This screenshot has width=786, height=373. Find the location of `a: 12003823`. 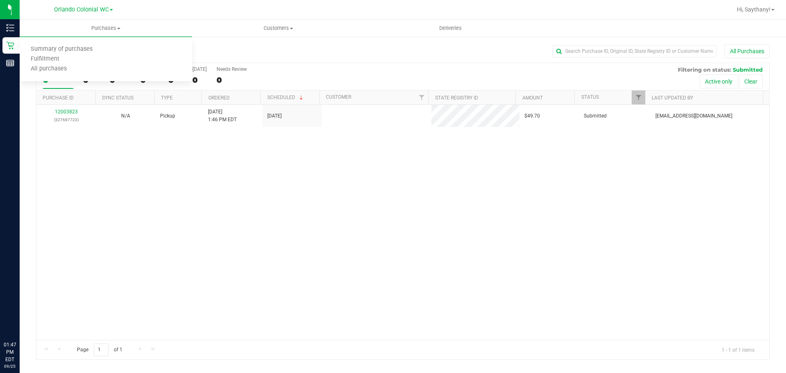

a: 12003823 is located at coordinates (66, 112).